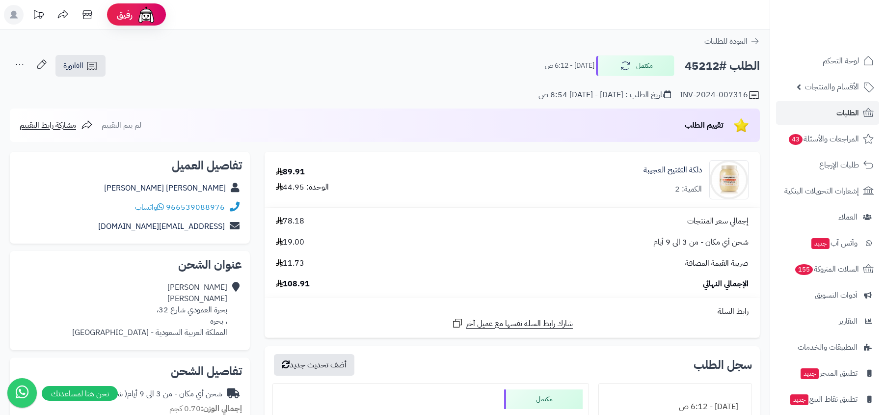  Describe the element at coordinates (828, 373) in the screenshot. I see `a: تطبيق المتجرجديد` at that location.